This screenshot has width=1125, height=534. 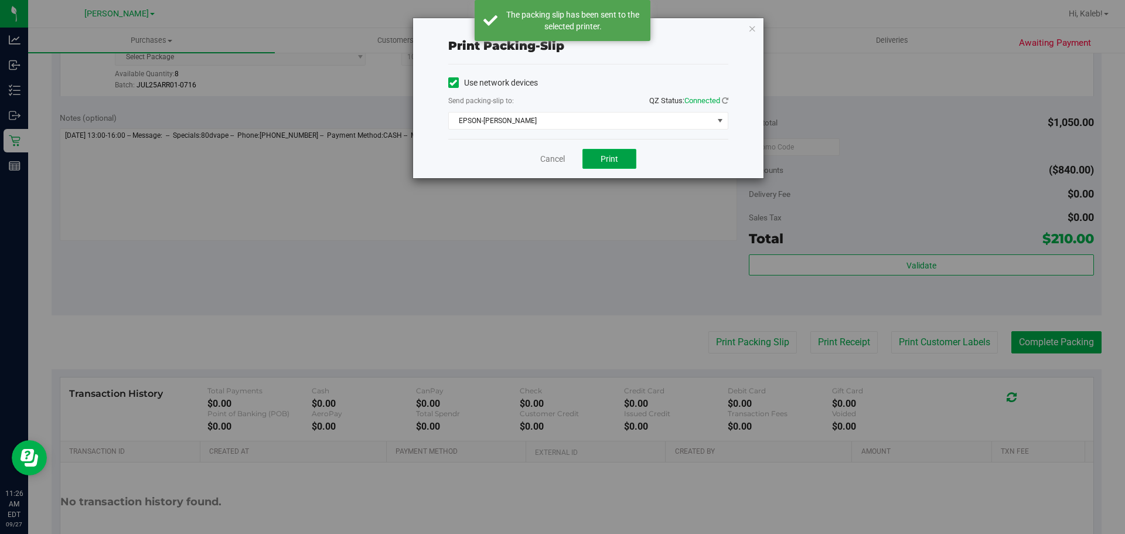 What do you see at coordinates (689, 100) in the screenshot?
I see `span: QZ Status:` at bounding box center [689, 100].